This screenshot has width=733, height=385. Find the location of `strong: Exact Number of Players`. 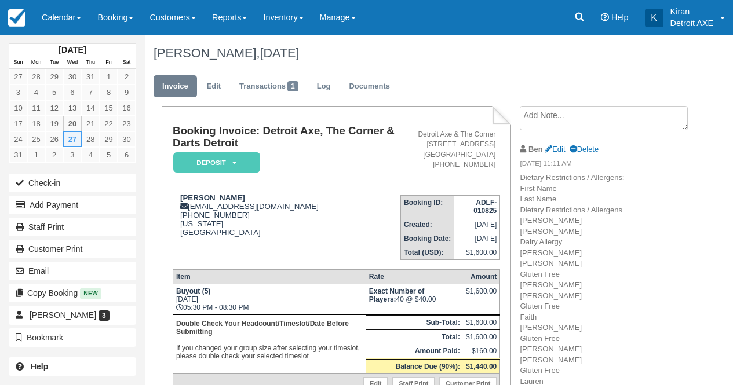

strong: Exact Number of Players is located at coordinates (396, 296).